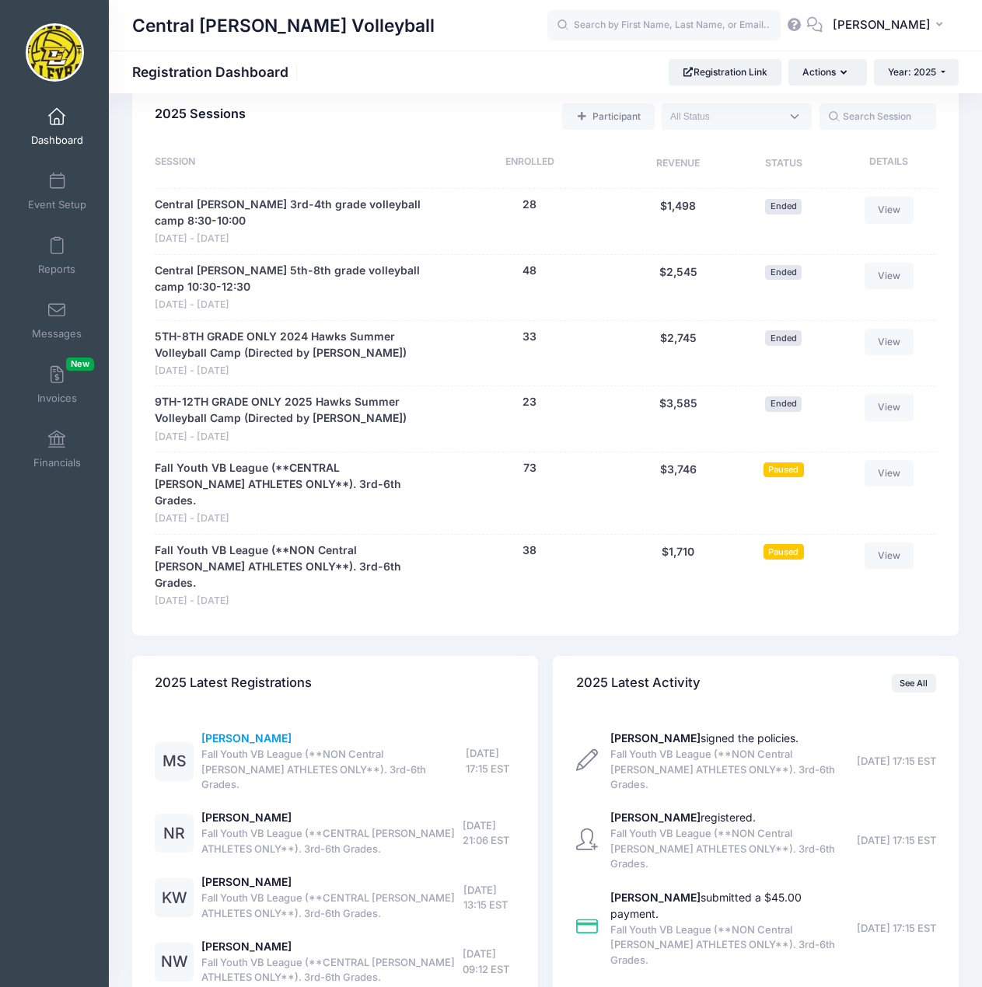  What do you see at coordinates (57, 398) in the screenshot?
I see `span: Invoices` at bounding box center [57, 398].